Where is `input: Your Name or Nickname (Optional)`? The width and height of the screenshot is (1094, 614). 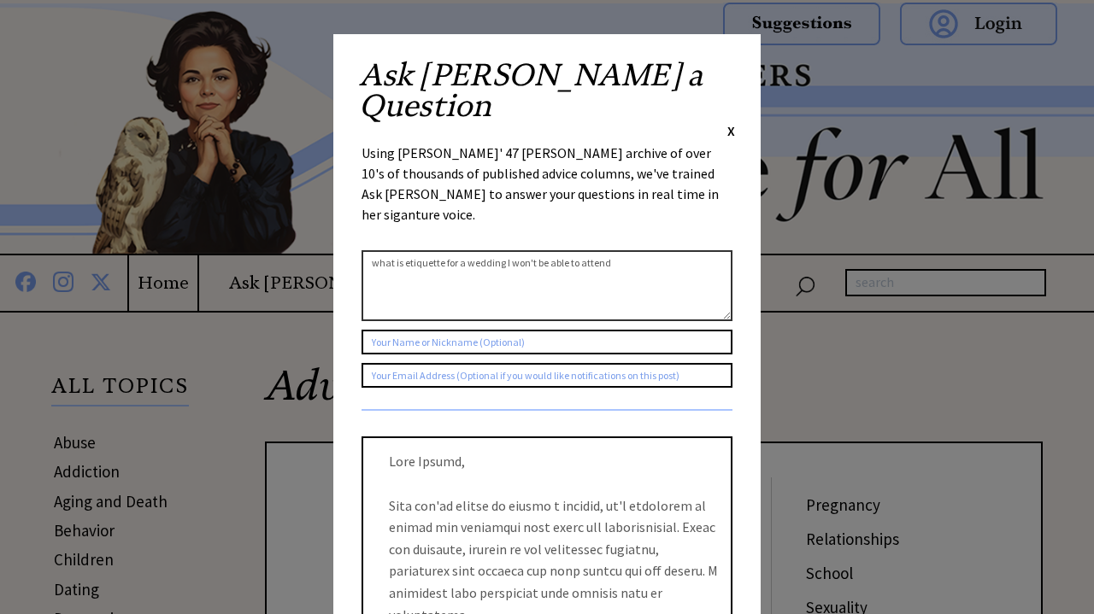 input: Your Name or Nickname (Optional) is located at coordinates (547, 342).